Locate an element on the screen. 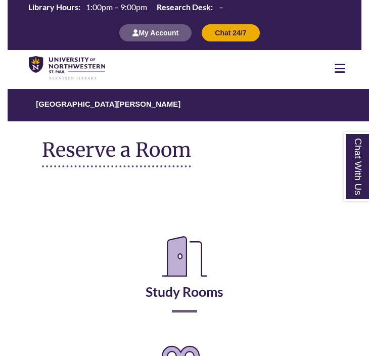 This screenshot has height=356, width=369. table: Hours Today is located at coordinates (125, 7).